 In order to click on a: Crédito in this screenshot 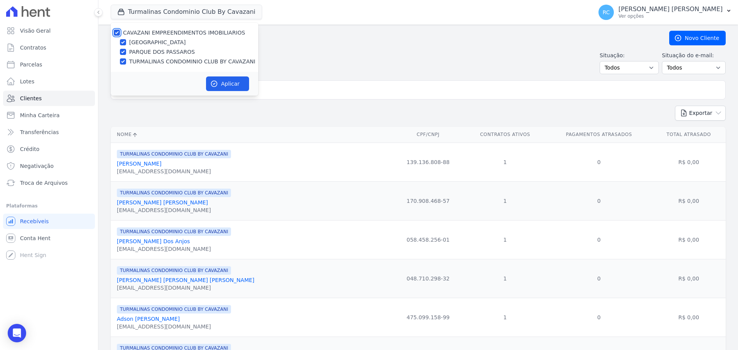, I will do `click(49, 149)`.